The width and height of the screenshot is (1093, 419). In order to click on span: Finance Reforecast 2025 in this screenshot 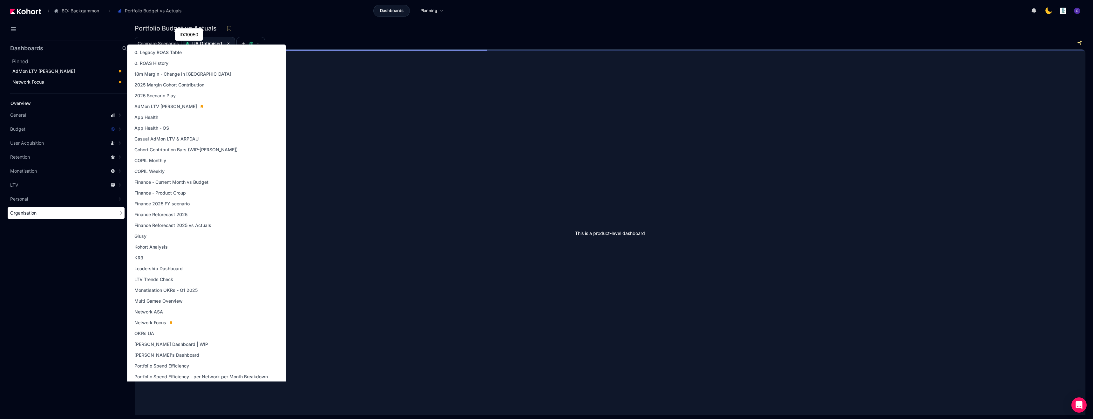, I will do `click(161, 214)`.